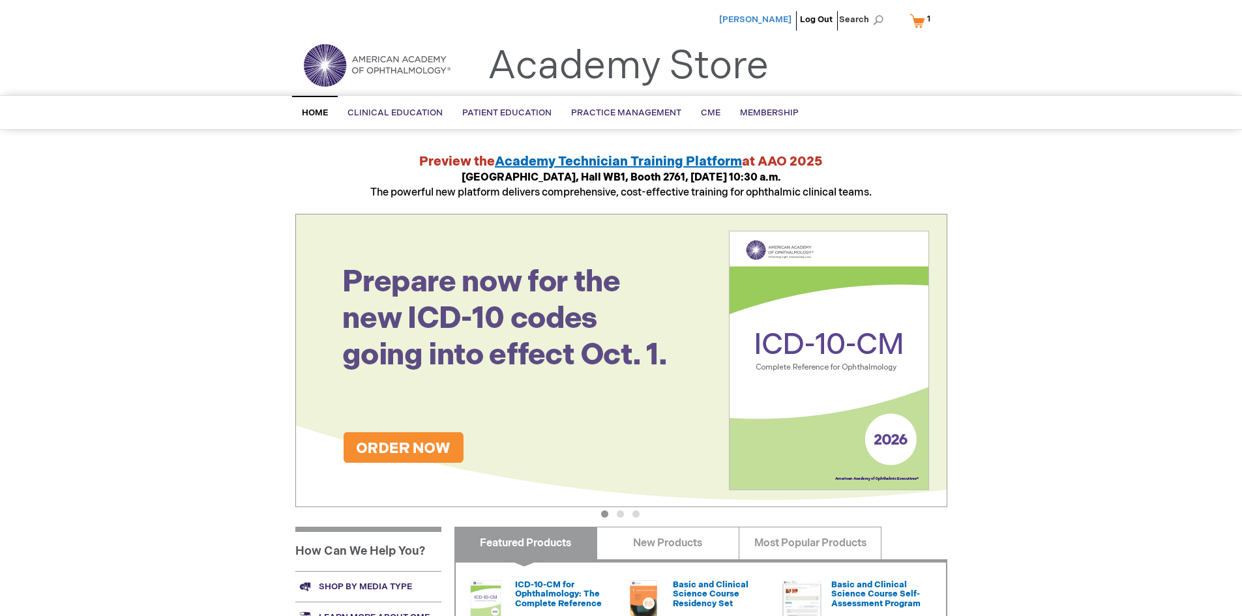 The image size is (1242, 616). I want to click on span: 1, so click(928, 19).